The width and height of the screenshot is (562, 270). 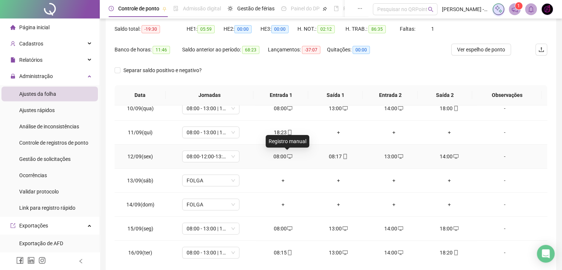 I want to click on span: left, so click(x=81, y=261).